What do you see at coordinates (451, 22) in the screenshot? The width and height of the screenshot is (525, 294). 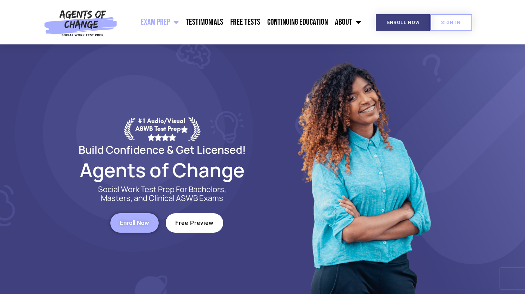 I see `a: SIGN IN` at bounding box center [451, 22].